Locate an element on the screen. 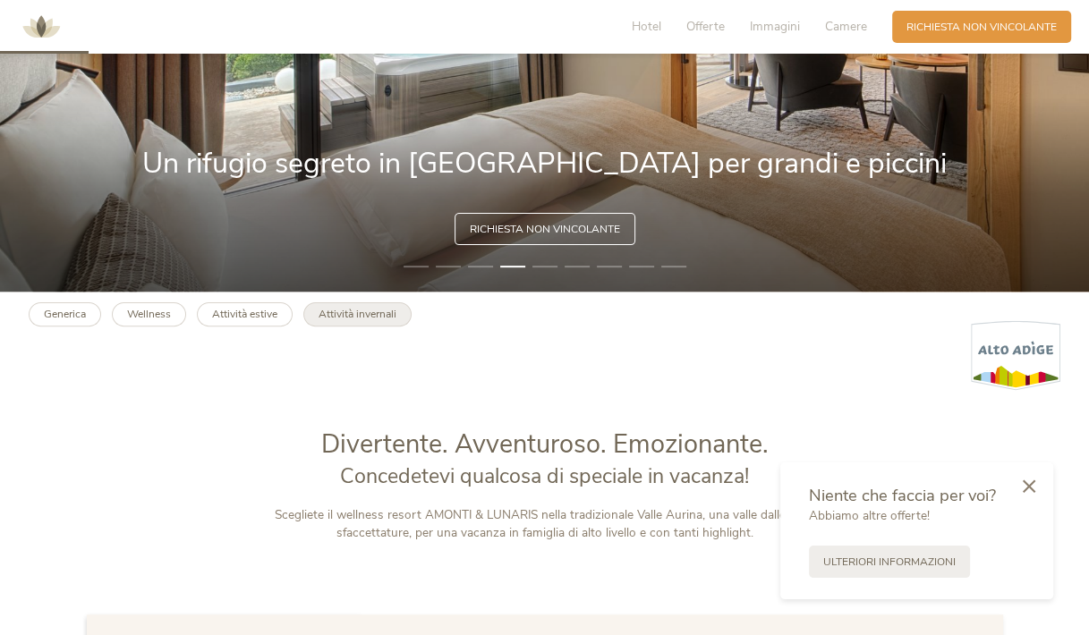  a: Attività invernali is located at coordinates (357, 314).